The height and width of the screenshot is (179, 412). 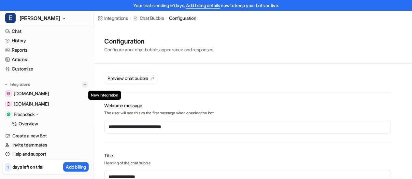 I want to click on div: Integrations, so click(x=116, y=18).